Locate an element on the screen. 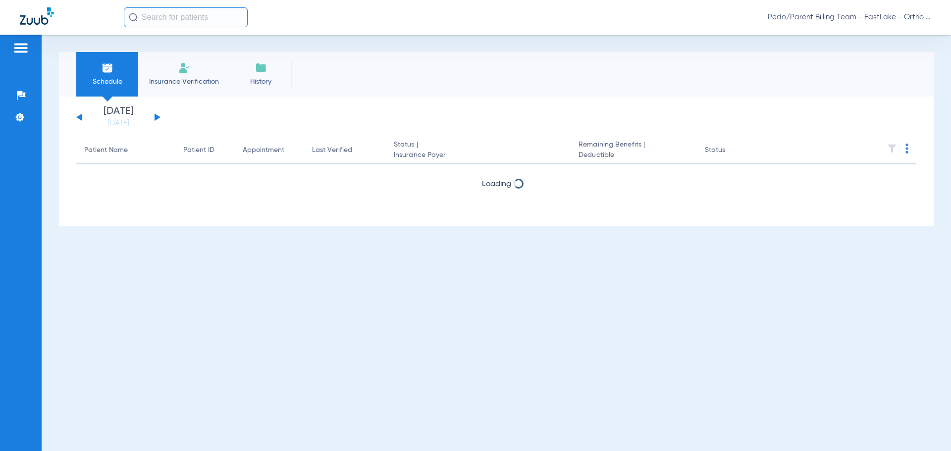 Image resolution: width=951 pixels, height=451 pixels. span: Pedo/Parent Billing Team - EastLake - Ortho | The Super Dentists is located at coordinates (850, 17).